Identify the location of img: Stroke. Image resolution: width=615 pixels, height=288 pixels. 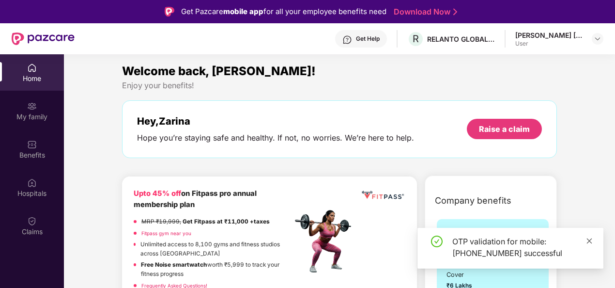
(455, 12).